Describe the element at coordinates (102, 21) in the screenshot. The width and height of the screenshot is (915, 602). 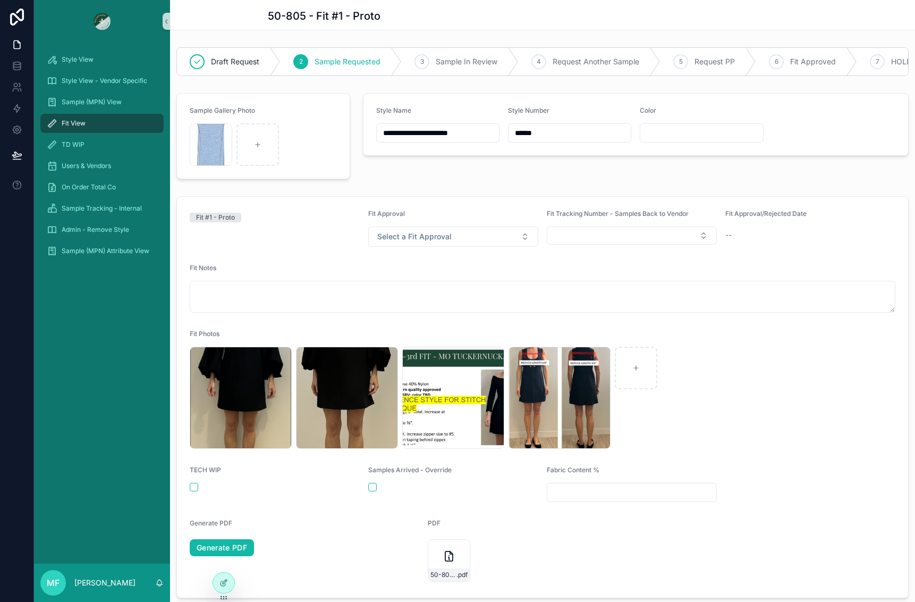
I see `img: App logo` at that location.